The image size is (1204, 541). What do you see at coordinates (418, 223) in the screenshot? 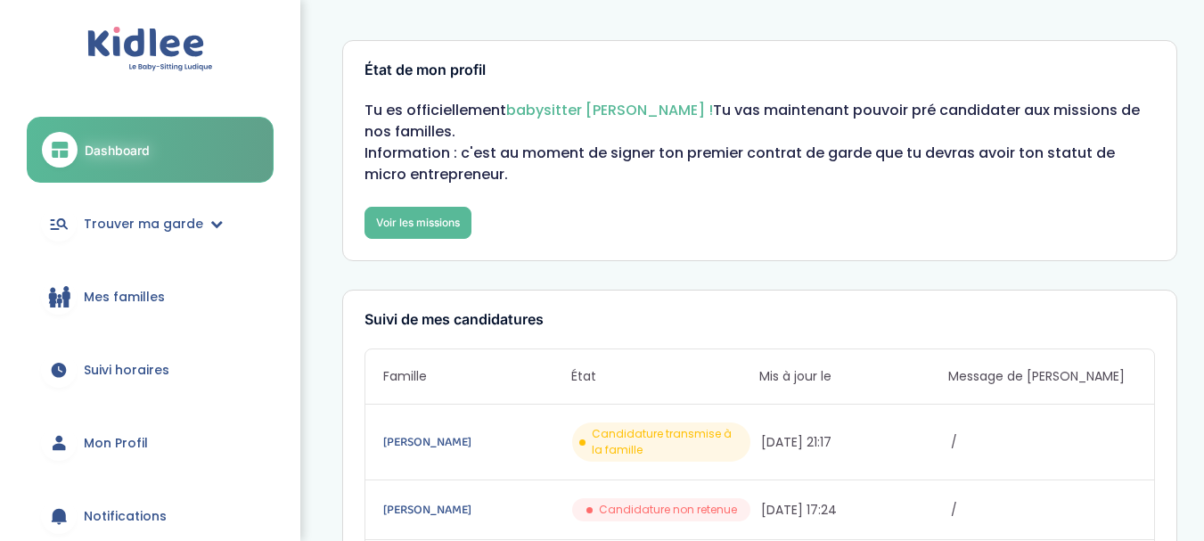
I see `a: Voir les missions` at bounding box center [418, 223].